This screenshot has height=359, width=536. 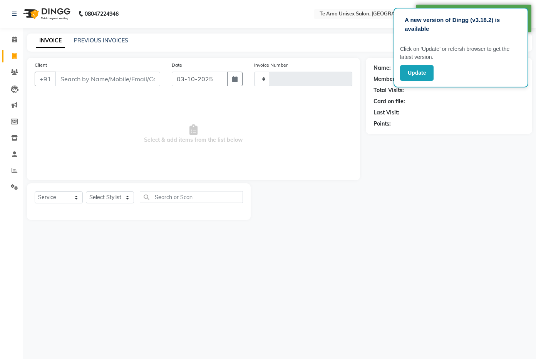 What do you see at coordinates (386, 112) in the screenshot?
I see `div: Last Visit:` at bounding box center [386, 112].